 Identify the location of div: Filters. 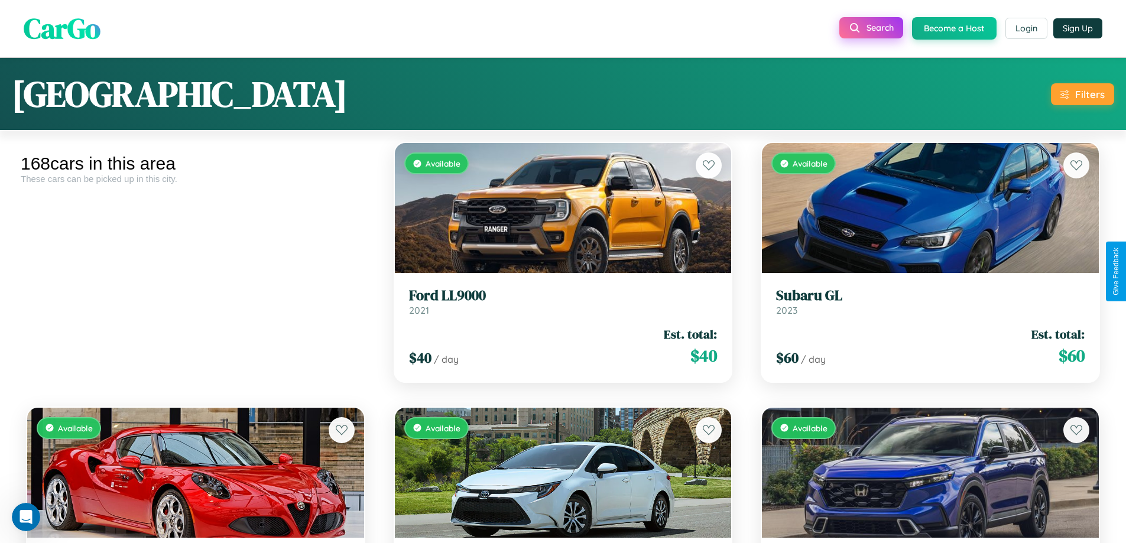
(1089, 94).